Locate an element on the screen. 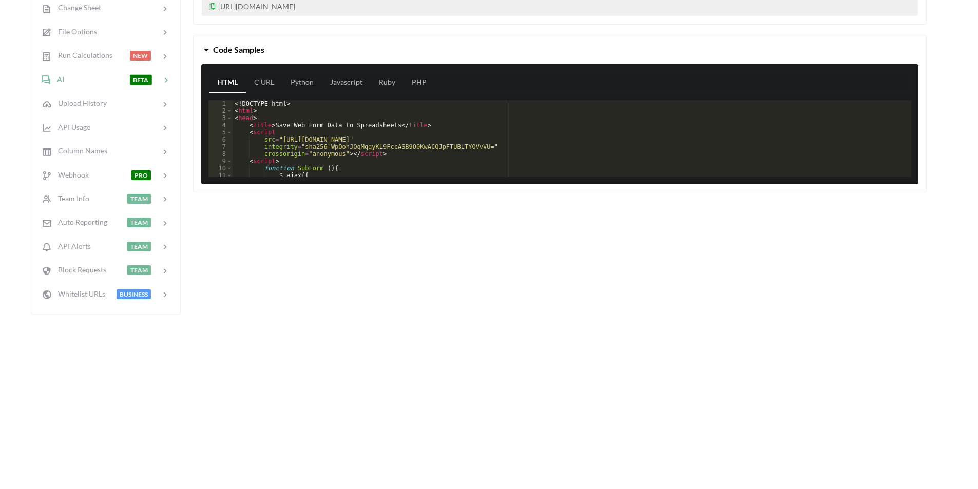  span: Team Info is located at coordinates (70, 198).